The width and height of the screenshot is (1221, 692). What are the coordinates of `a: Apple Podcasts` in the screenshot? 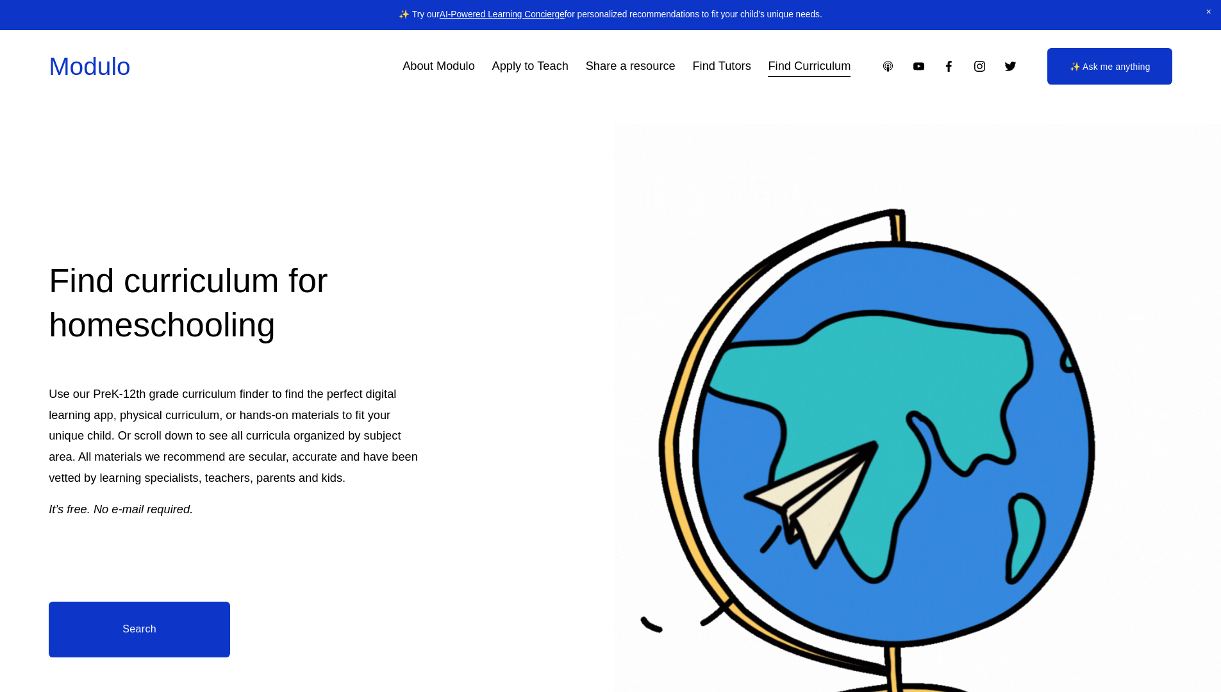 It's located at (887, 66).